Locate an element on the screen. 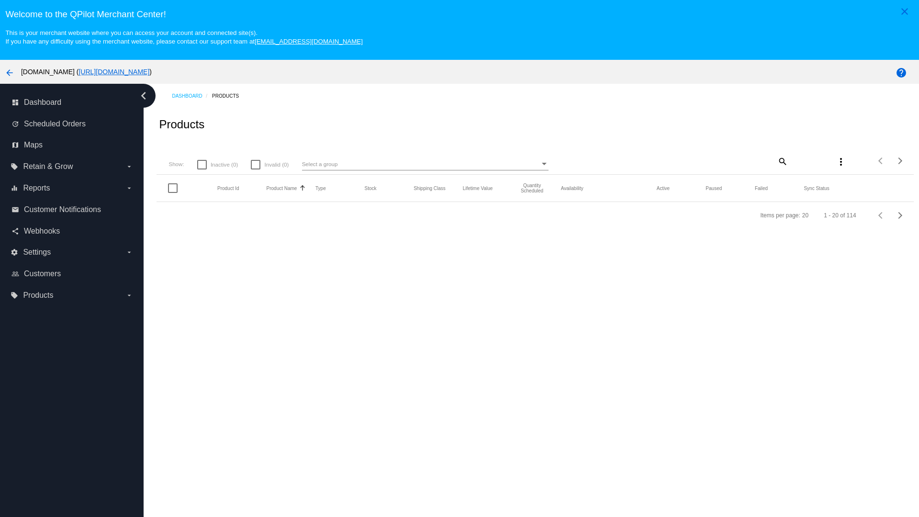 The width and height of the screenshot is (919, 517). span: Products is located at coordinates (38, 295).